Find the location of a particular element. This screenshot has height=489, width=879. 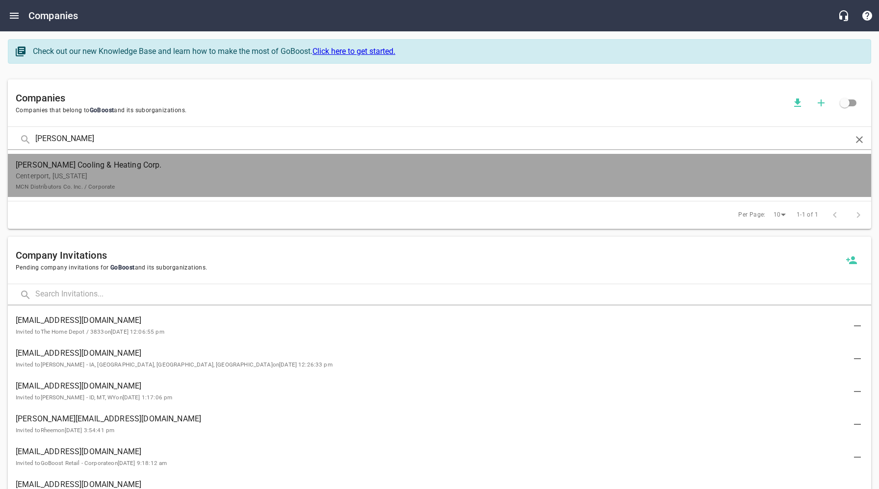

div: 10 is located at coordinates (779, 215).